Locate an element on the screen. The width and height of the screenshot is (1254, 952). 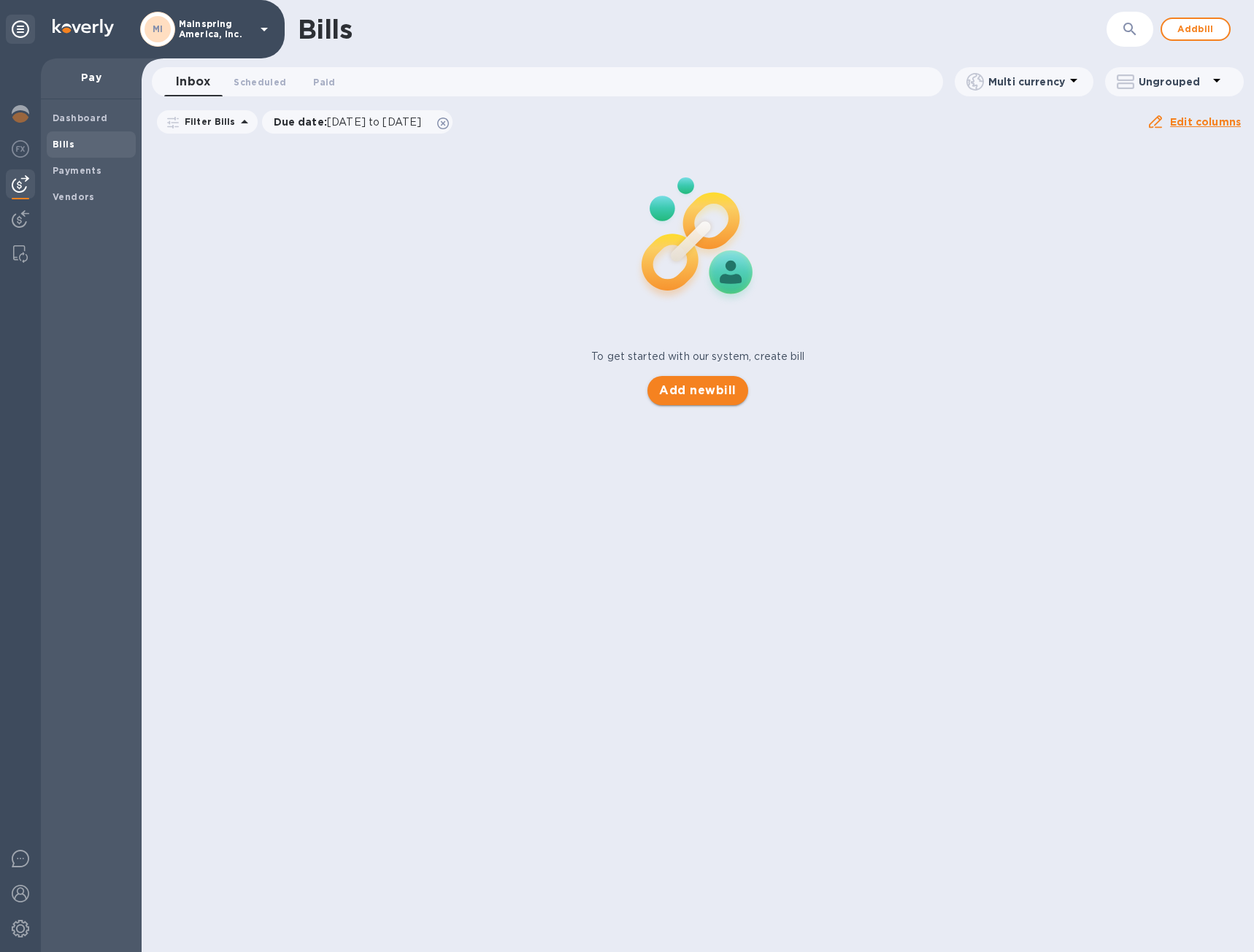
b: Dashboard is located at coordinates (80, 118).